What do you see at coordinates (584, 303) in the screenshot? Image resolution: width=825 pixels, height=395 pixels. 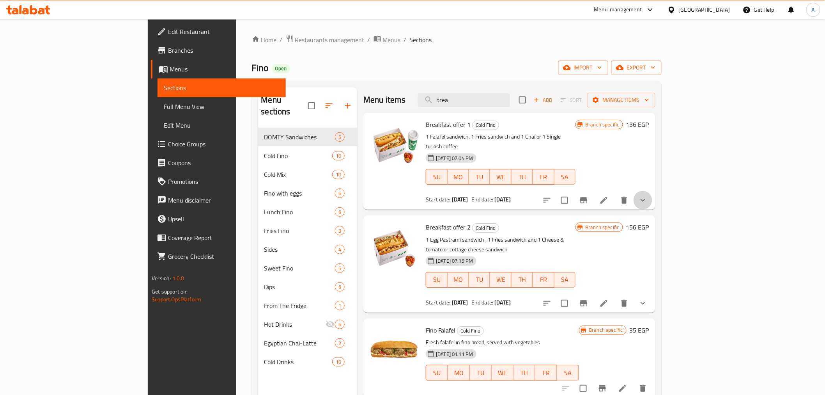 I see `button: Branch-specific-item` at bounding box center [584, 303].